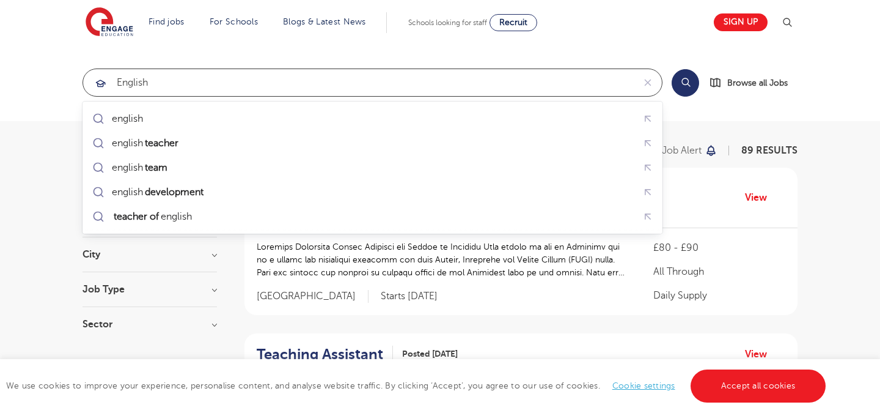 Image resolution: width=880 pixels, height=413 pixels. Describe the element at coordinates (513, 22) in the screenshot. I see `span: Recruit` at that location.